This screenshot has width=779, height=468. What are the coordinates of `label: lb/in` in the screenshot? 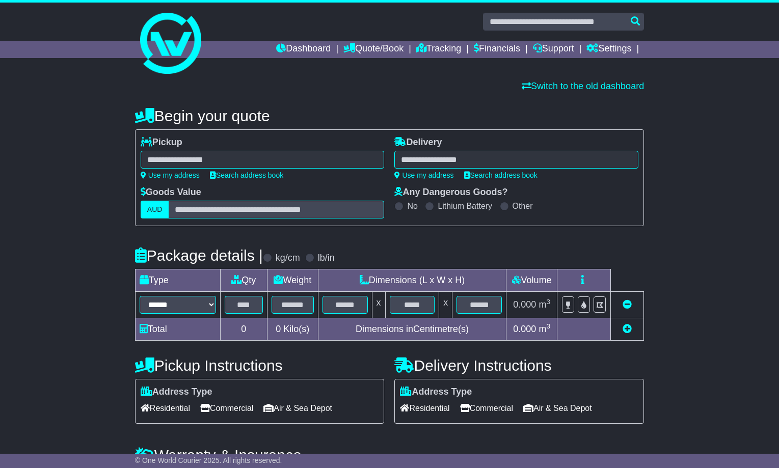 It's located at (326, 258).